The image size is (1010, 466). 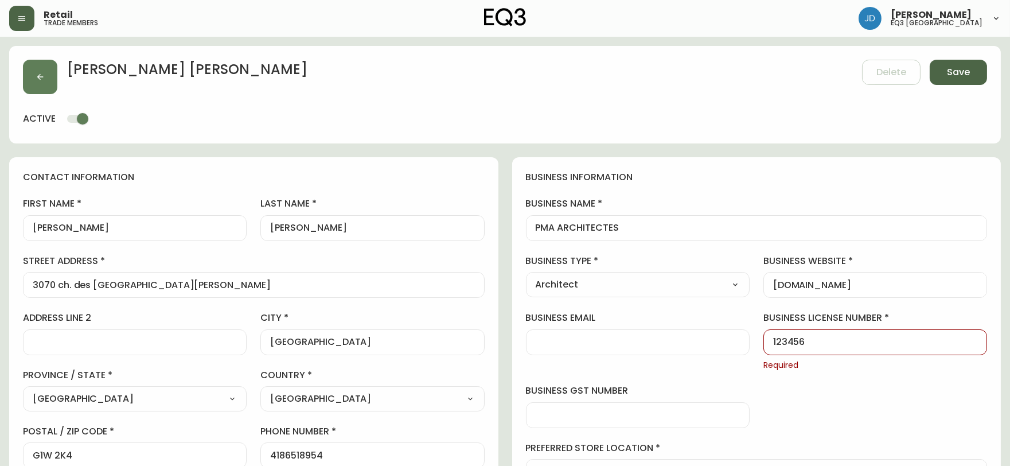 What do you see at coordinates (875, 285) in the screenshot?
I see `input: https://www.designshop.com` at bounding box center [875, 285].